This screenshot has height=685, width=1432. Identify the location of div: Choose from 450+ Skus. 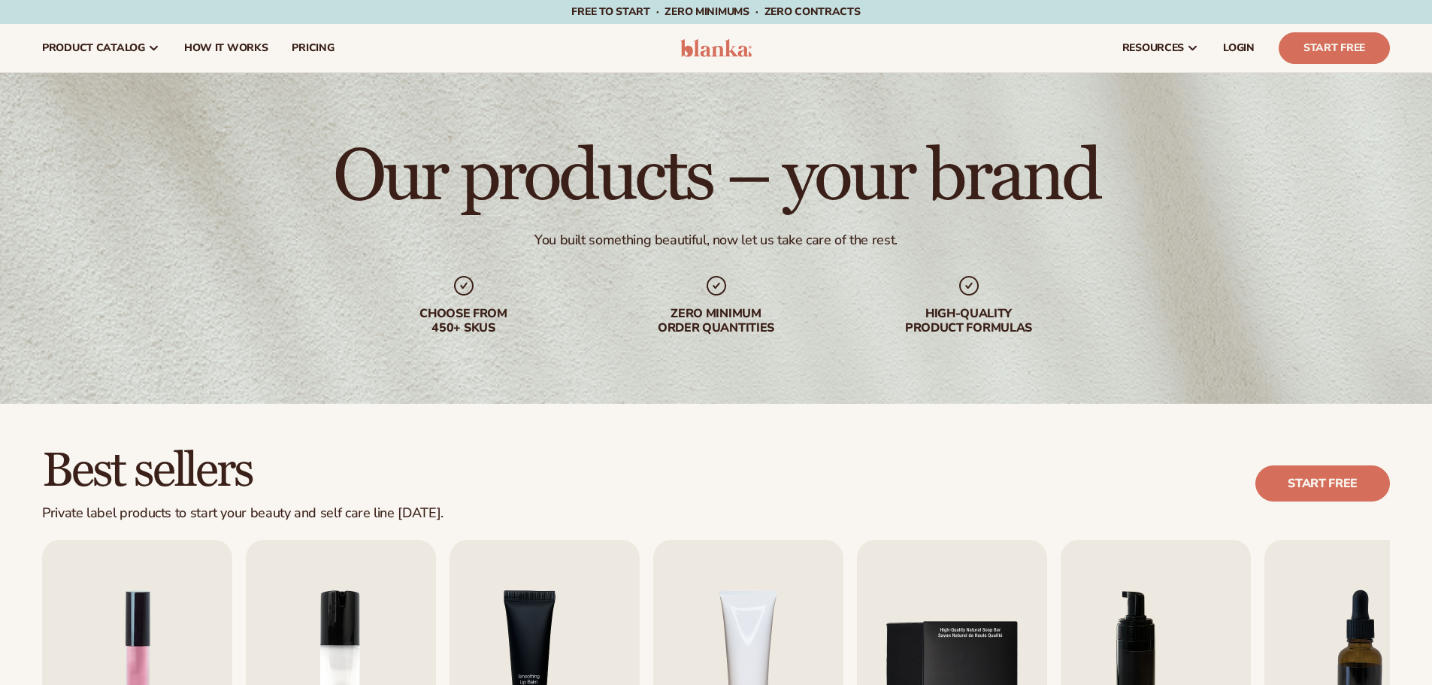
(464, 321).